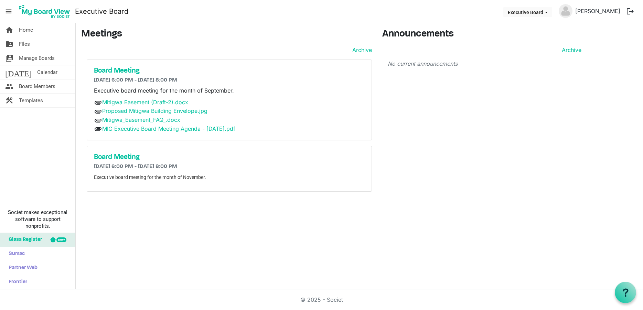 This screenshot has height=310, width=643. I want to click on span: Frontier, so click(16, 282).